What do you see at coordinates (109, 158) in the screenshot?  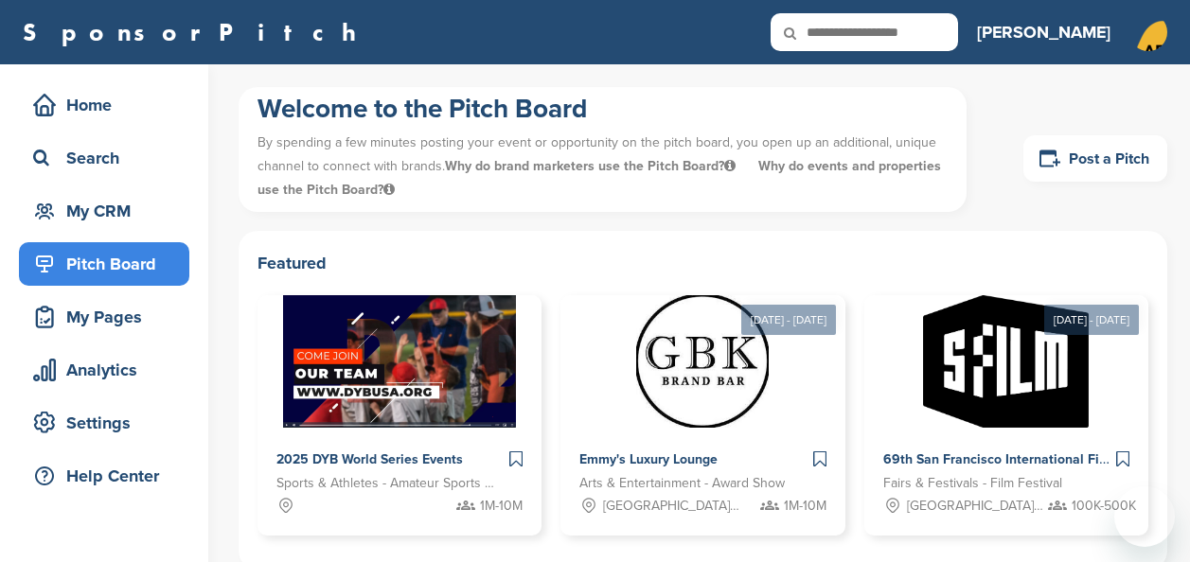 I see `div: Search` at bounding box center [109, 158].